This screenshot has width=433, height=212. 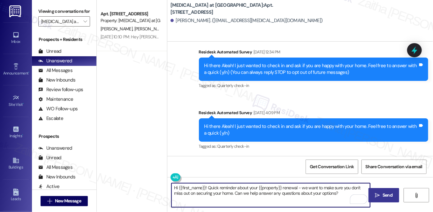 I want to click on img: ResiDesk Logo, so click(x=16, y=11).